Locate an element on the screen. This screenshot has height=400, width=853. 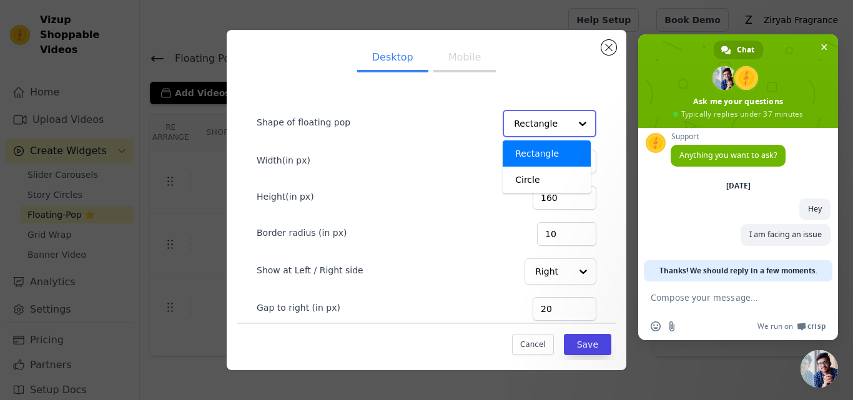
label: Height(in px) is located at coordinates (285, 197).